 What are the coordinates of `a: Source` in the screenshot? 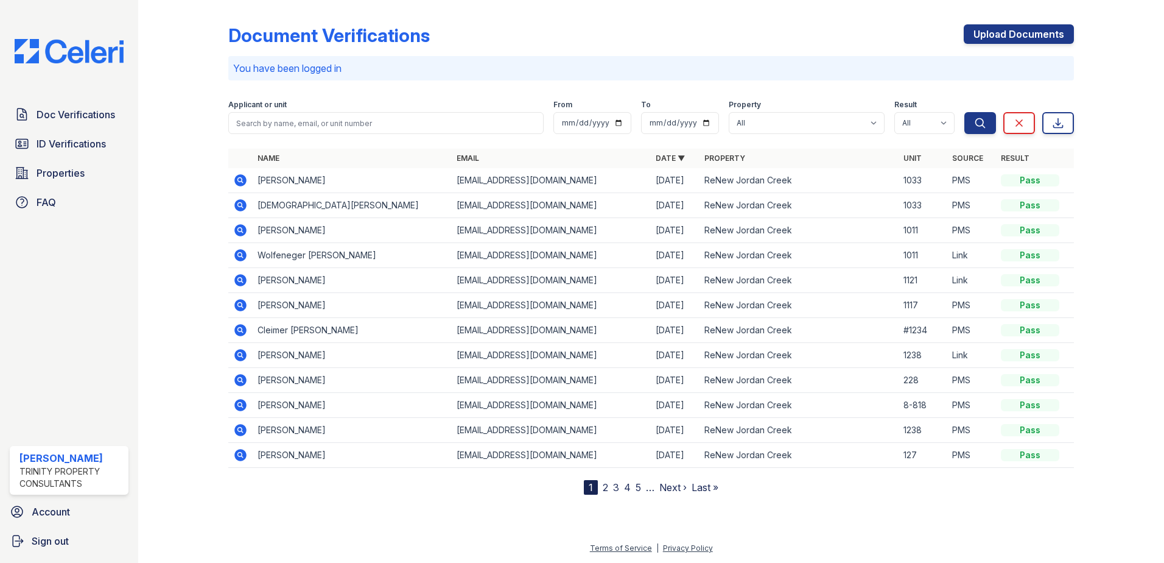 It's located at (967, 158).